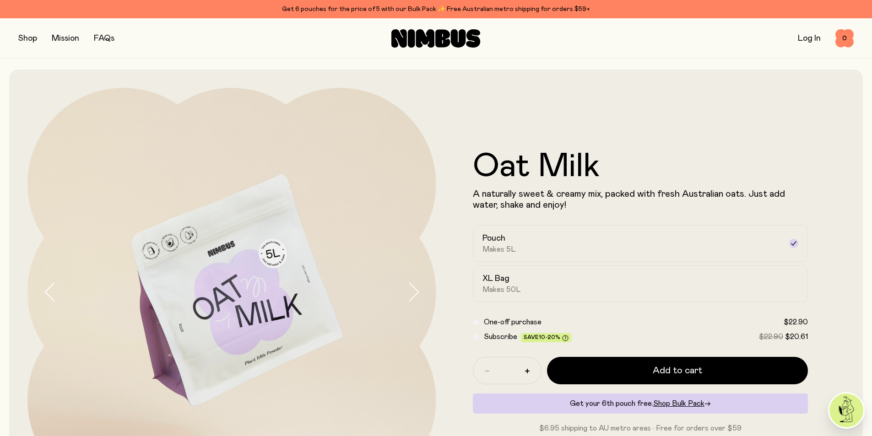  I want to click on span: Makes 5L, so click(499, 249).